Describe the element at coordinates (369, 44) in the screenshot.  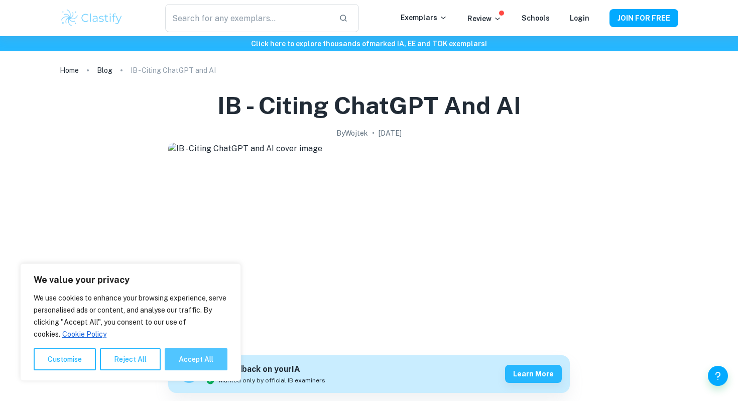
I see `h6: Click here to explore thousands of marked IA, EE and TOK exemplars !` at that location.